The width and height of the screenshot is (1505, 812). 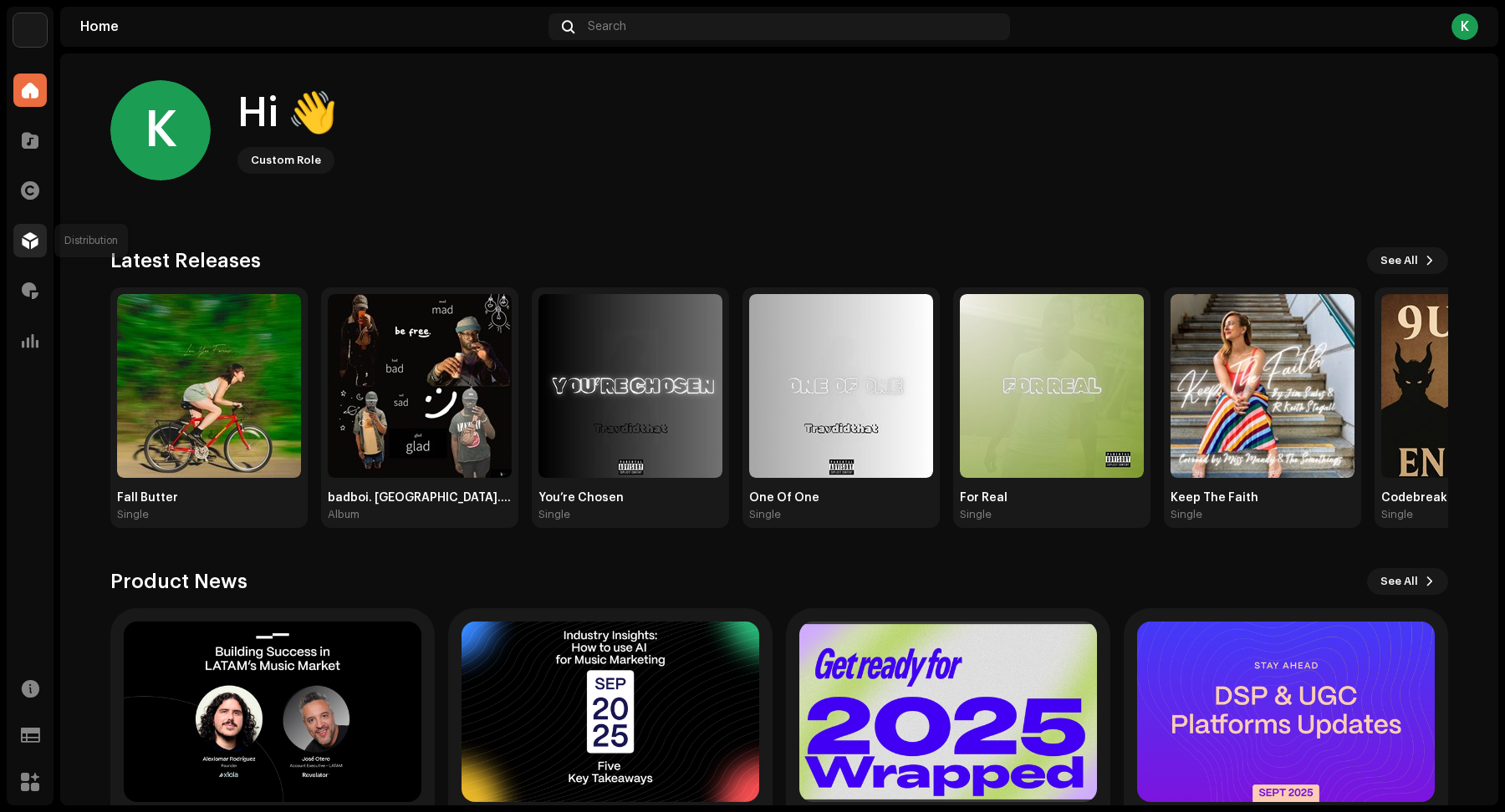 What do you see at coordinates (607, 27) in the screenshot?
I see `span: Search` at bounding box center [607, 27].